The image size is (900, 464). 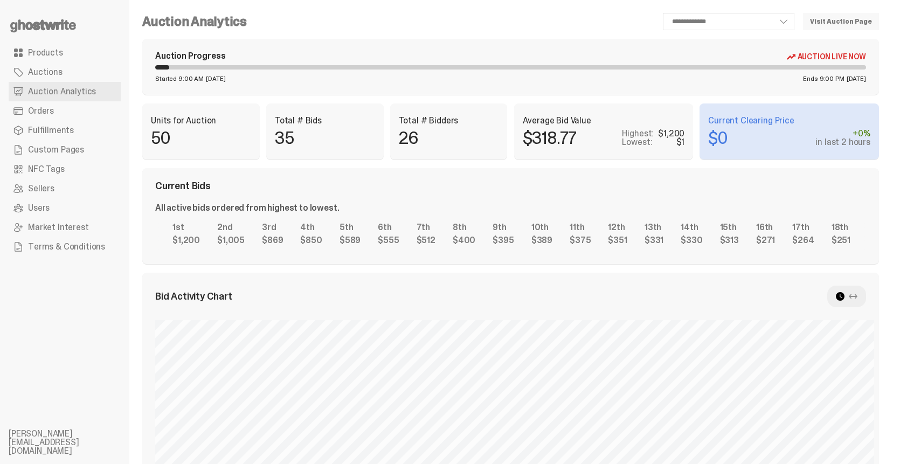 What do you see at coordinates (65, 130) in the screenshot?
I see `a: Fulfillments` at bounding box center [65, 130].